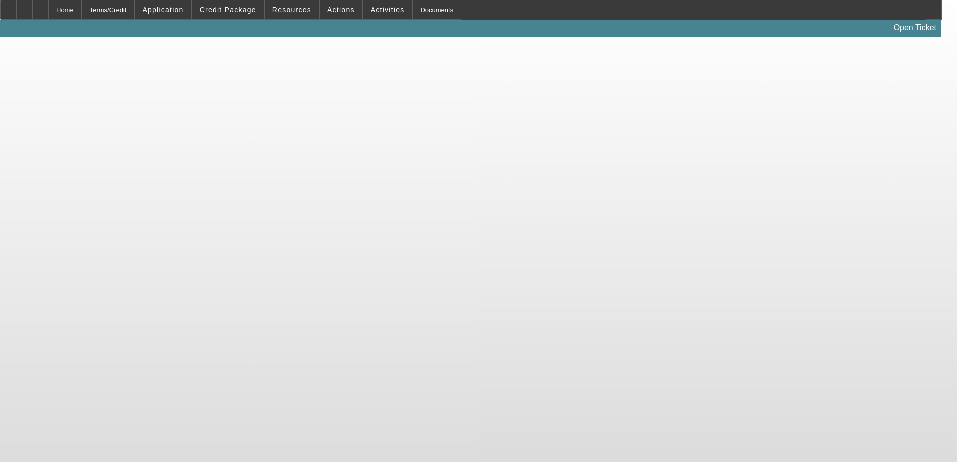 This screenshot has width=957, height=462. Describe the element at coordinates (292, 10) in the screenshot. I see `span: Resources` at that location.